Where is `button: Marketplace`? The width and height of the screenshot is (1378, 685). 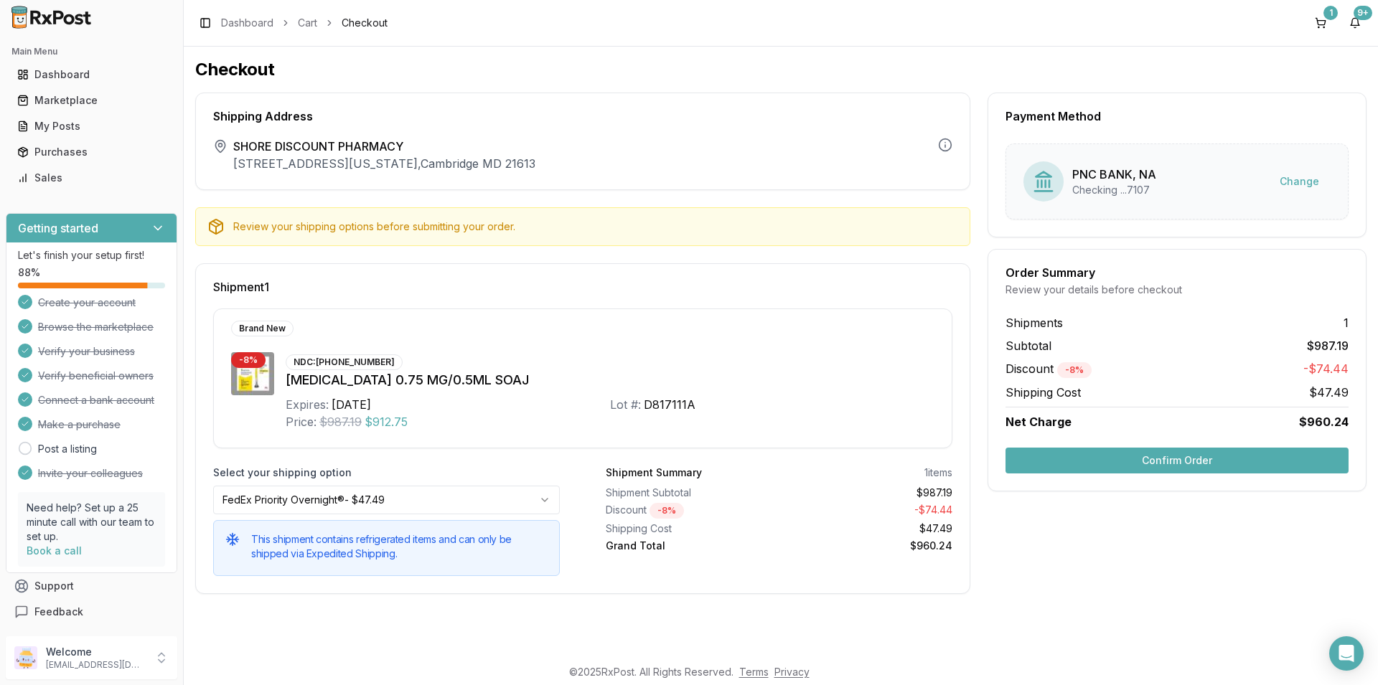 button: Marketplace is located at coordinates (91, 100).